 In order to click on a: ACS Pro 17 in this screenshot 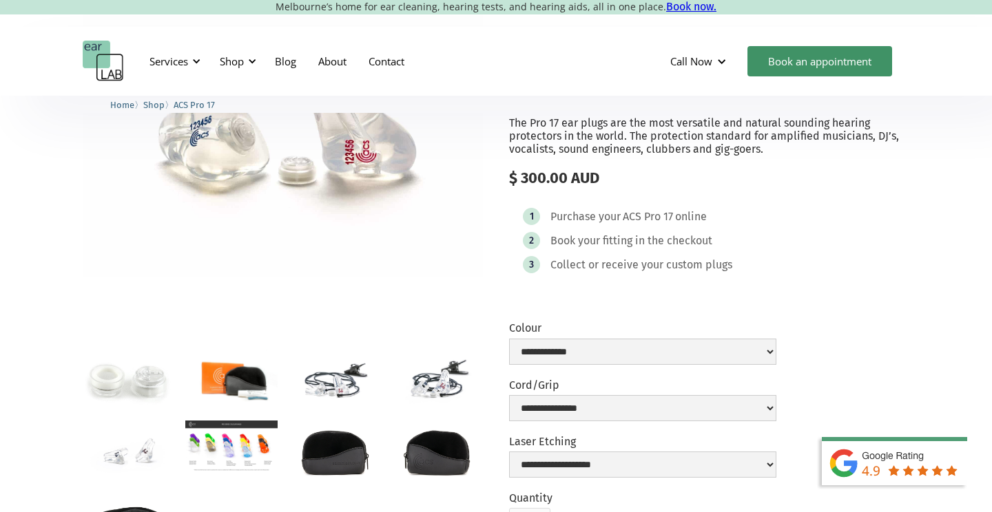, I will do `click(194, 104)`.